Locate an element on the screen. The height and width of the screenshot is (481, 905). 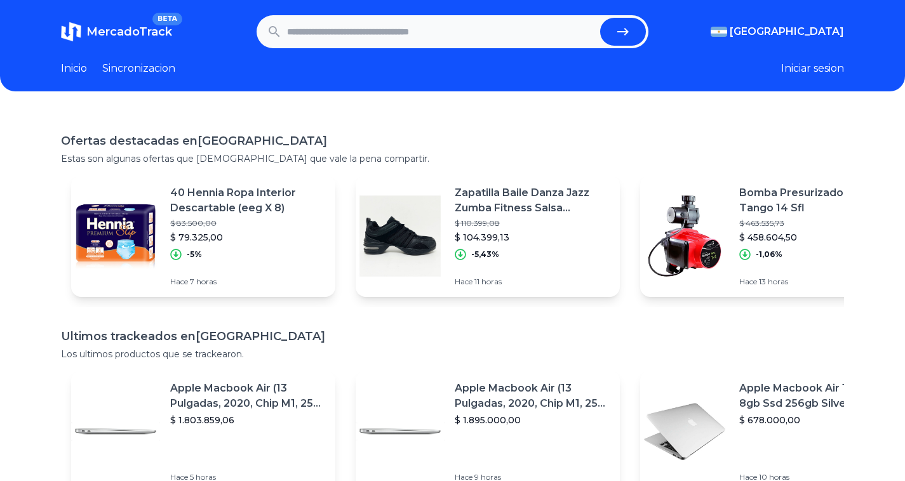
p: -5% is located at coordinates (194, 255).